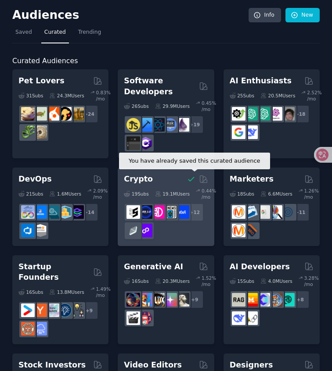 The image size is (332, 371). I want to click on h2: Stock Investors, so click(52, 365).